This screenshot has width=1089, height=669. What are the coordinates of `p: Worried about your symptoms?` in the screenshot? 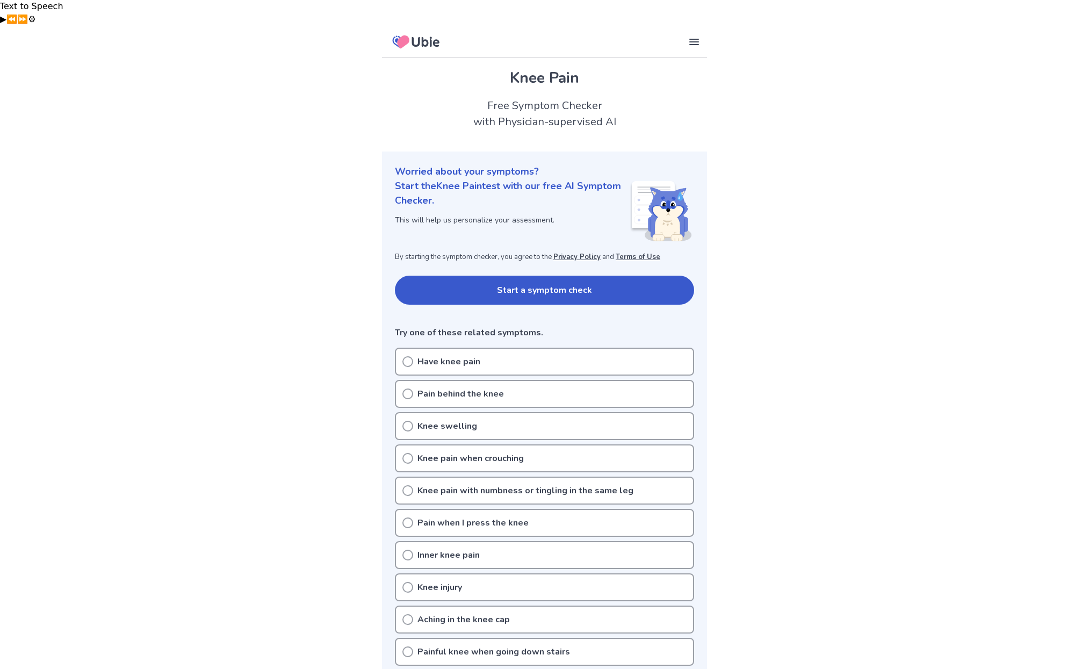 It's located at (544, 171).